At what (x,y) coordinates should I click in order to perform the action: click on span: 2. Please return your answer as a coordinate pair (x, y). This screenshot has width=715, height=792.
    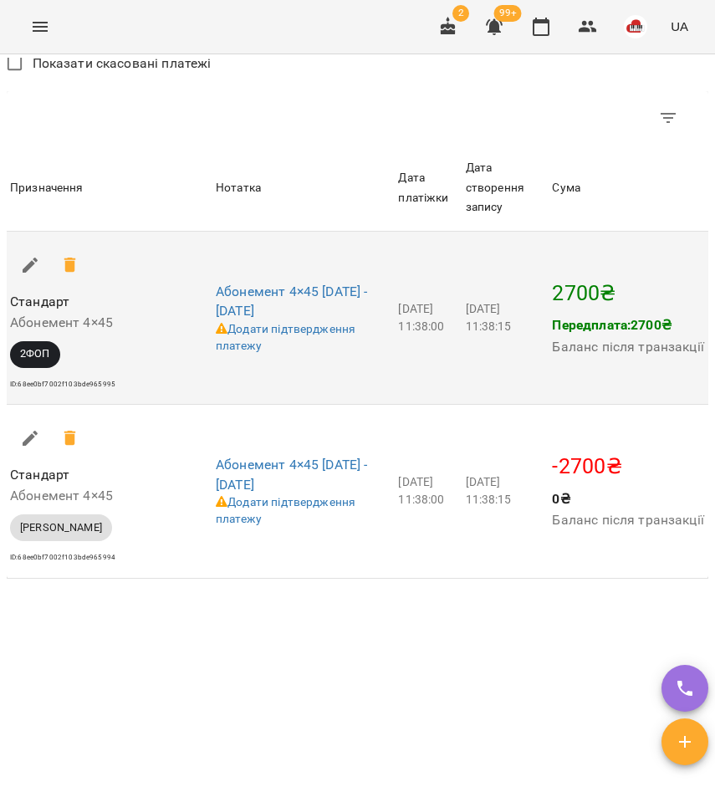
    Looking at the image, I should click on (461, 13).